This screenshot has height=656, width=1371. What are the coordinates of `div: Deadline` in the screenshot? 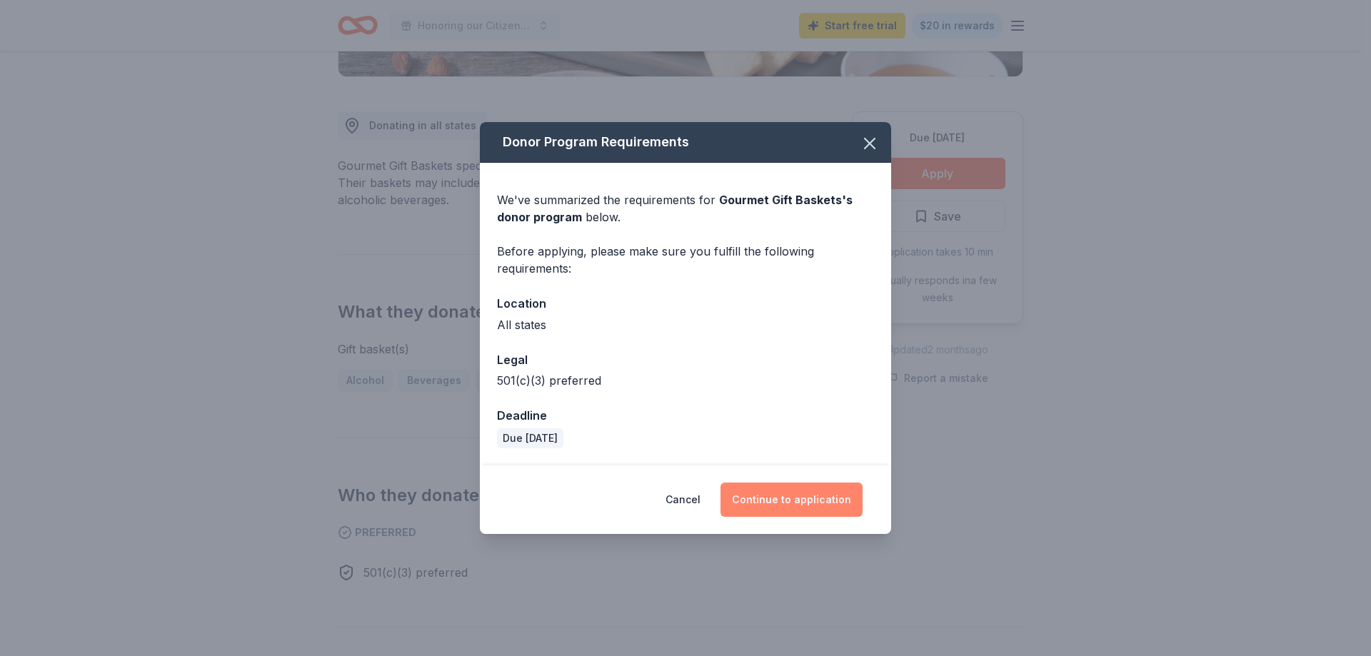 It's located at (685, 416).